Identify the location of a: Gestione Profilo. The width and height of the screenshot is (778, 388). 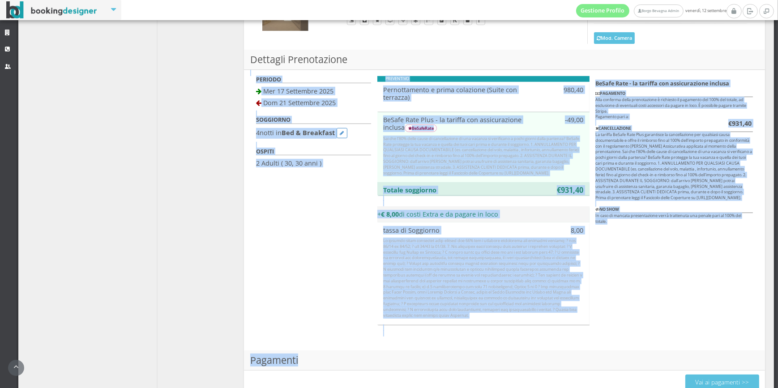
(603, 11).